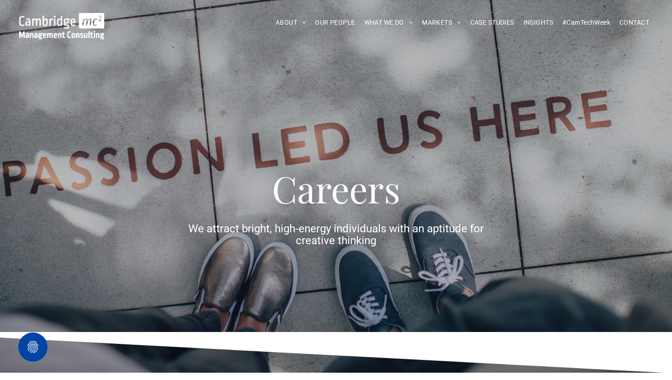  What do you see at coordinates (336, 234) in the screenshot?
I see `span: We attract bright, high-energy individuals with an aptitude for creative thinking` at bounding box center [336, 234].